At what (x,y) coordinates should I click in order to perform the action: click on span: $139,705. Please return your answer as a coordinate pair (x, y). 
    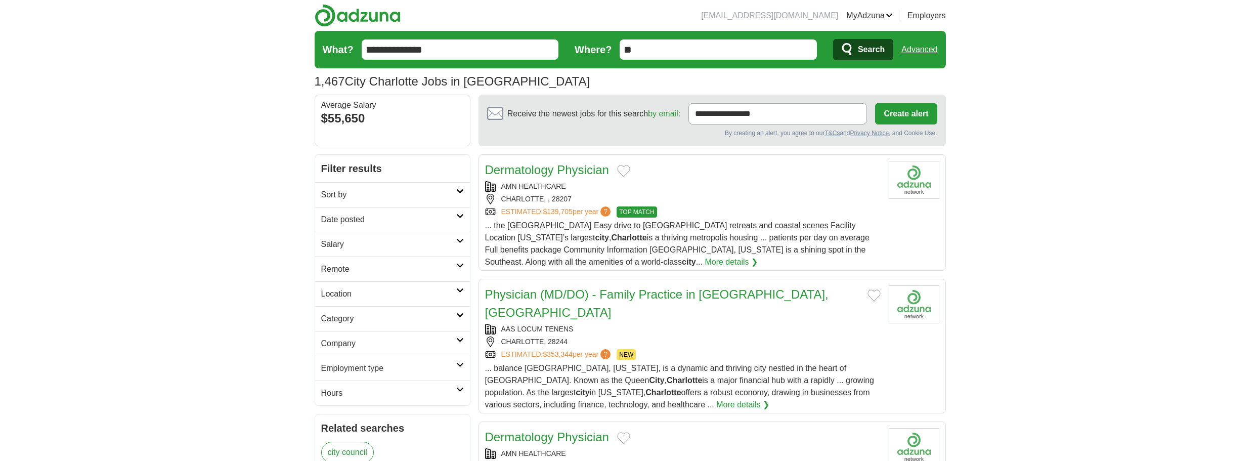
    Looking at the image, I should click on (557, 211).